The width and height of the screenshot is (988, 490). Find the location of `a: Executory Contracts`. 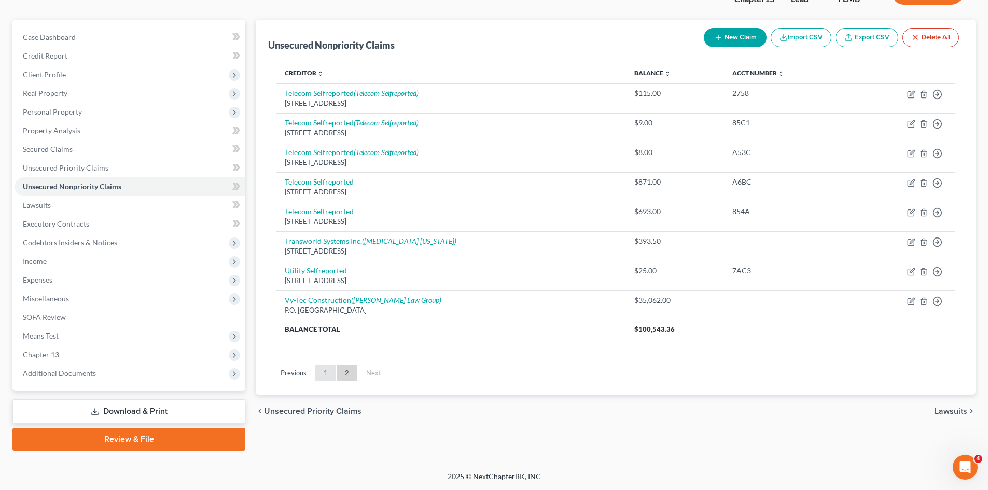

a: Executory Contracts is located at coordinates (130, 224).